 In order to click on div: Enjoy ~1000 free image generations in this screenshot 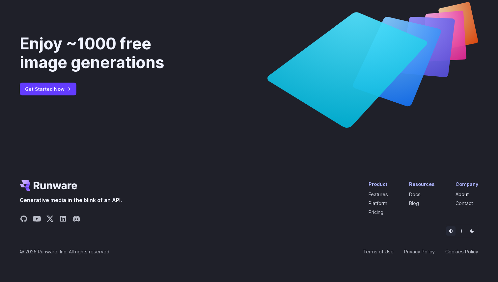, I will do `click(109, 53)`.